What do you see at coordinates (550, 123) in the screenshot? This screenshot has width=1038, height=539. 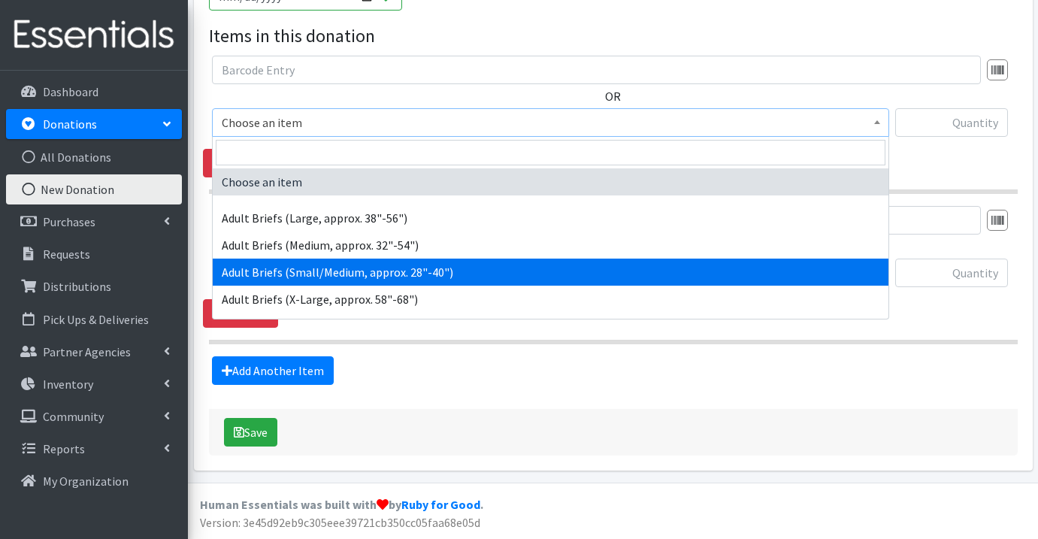 I see `span: Choose an item` at bounding box center [550, 123].